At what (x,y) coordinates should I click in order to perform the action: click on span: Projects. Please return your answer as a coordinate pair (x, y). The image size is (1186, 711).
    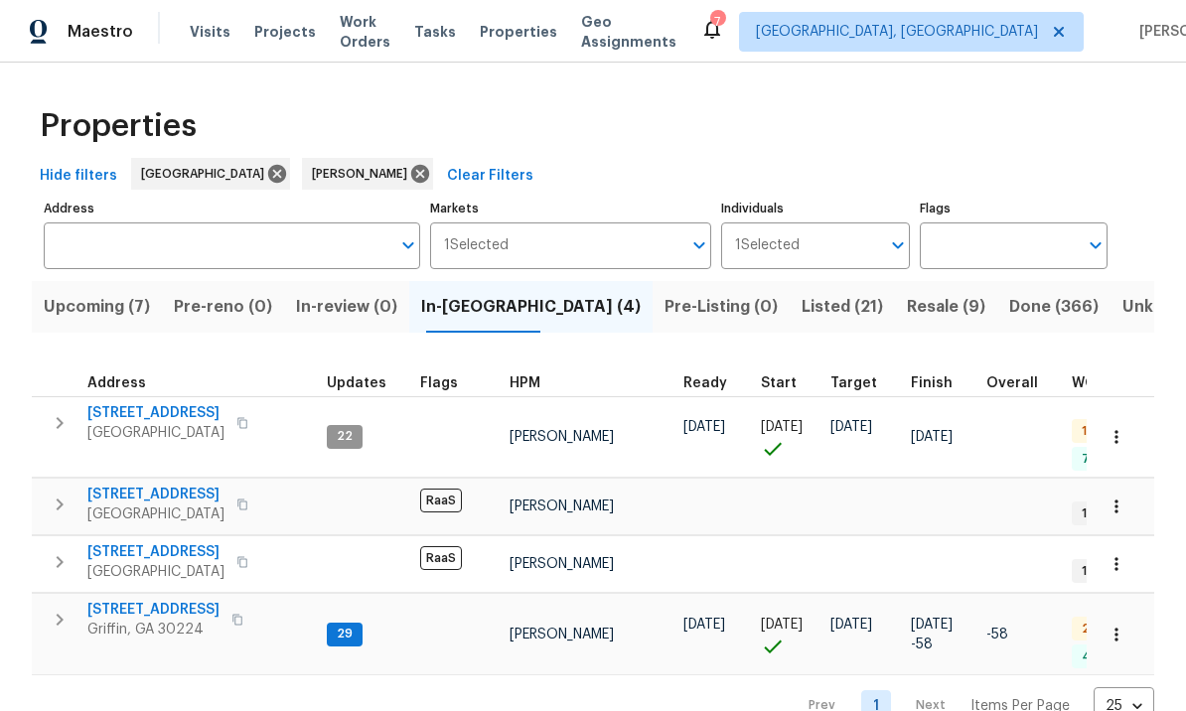
    Looking at the image, I should click on (285, 32).